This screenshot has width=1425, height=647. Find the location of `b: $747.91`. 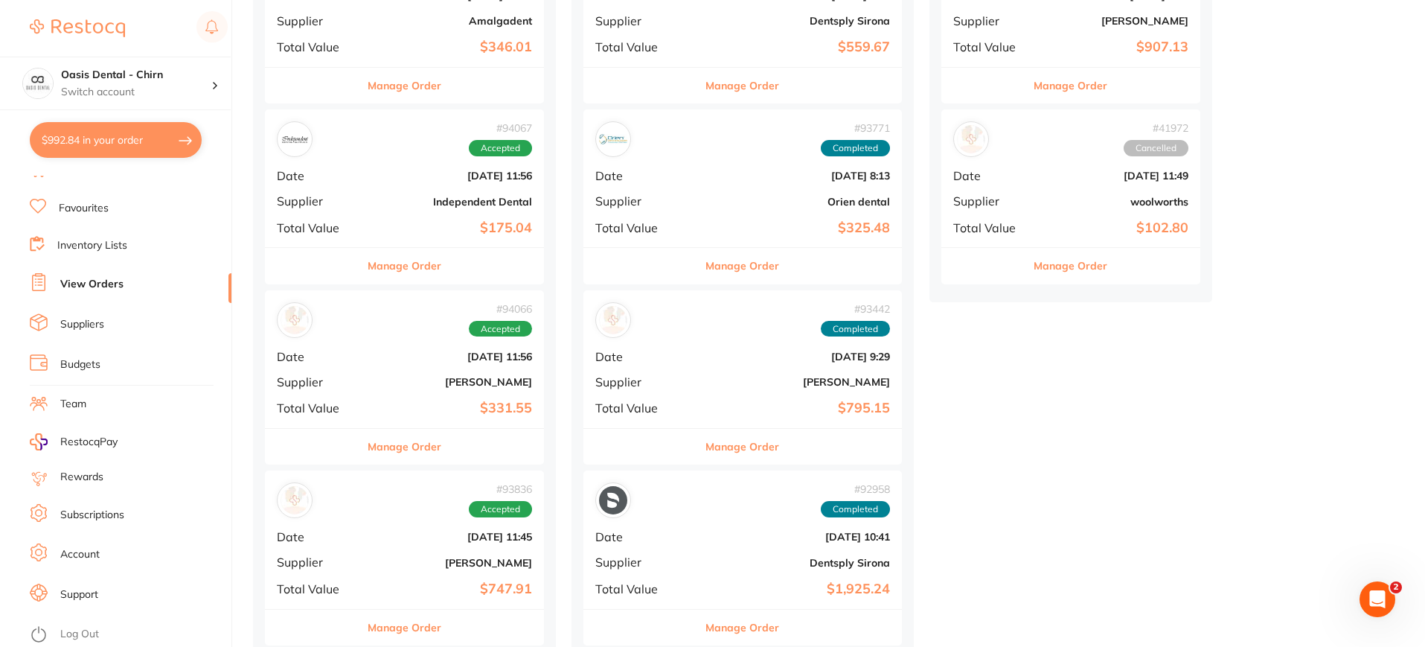

b: $747.91 is located at coordinates (451, 589).